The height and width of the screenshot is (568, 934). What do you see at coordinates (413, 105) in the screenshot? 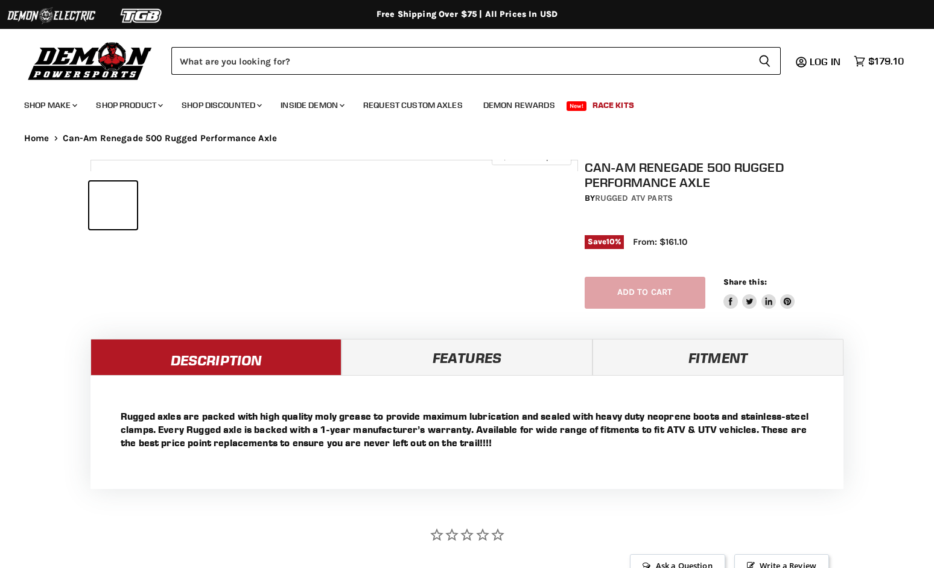
I see `a: Request Custom Axles` at bounding box center [413, 105].